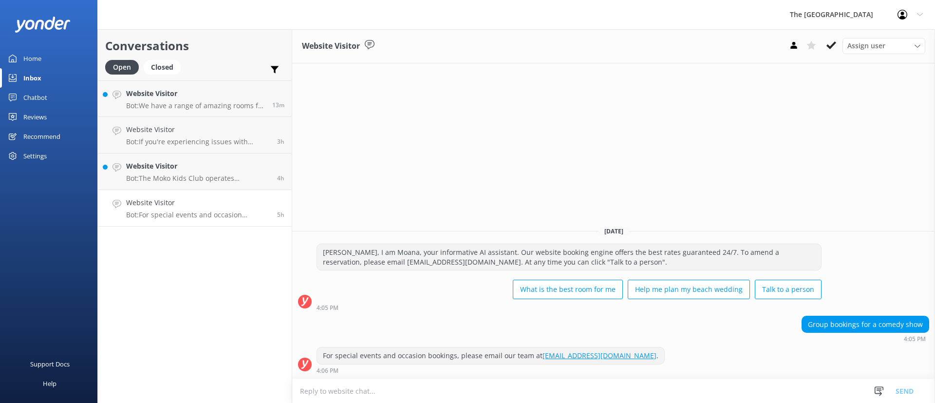 The width and height of the screenshot is (935, 403). I want to click on button: Help me plan my beach wedding, so click(689, 289).